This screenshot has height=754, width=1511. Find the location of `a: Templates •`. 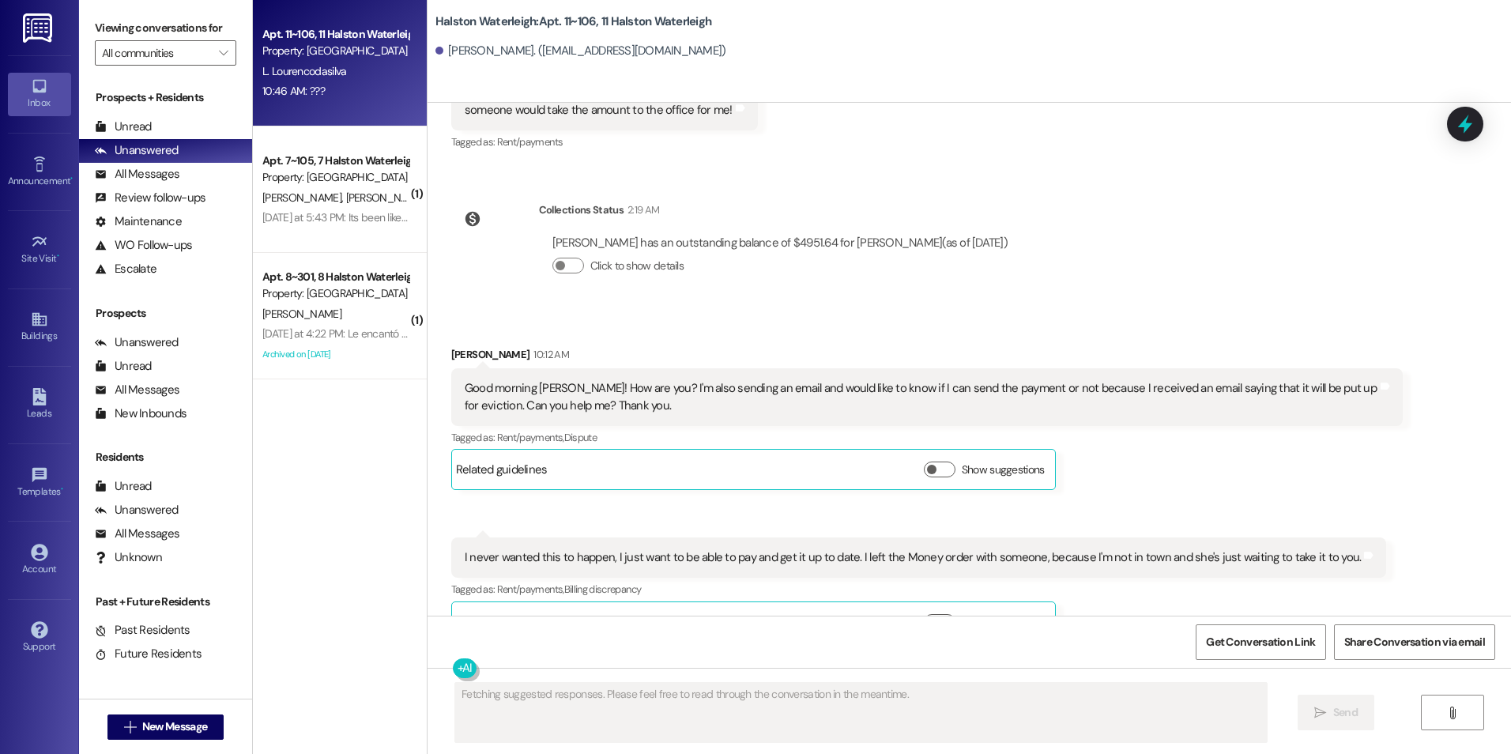

a: Templates • is located at coordinates (40, 483).